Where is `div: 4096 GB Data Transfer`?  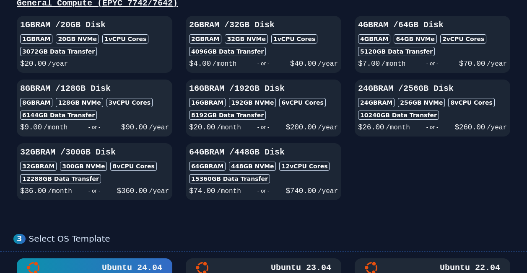
div: 4096 GB Data Transfer is located at coordinates (227, 52).